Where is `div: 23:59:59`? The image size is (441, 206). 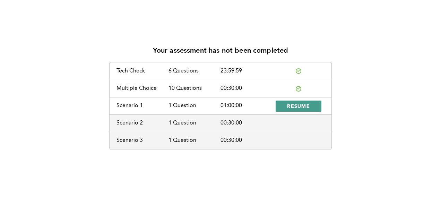 div: 23:59:59 is located at coordinates (246, 71).